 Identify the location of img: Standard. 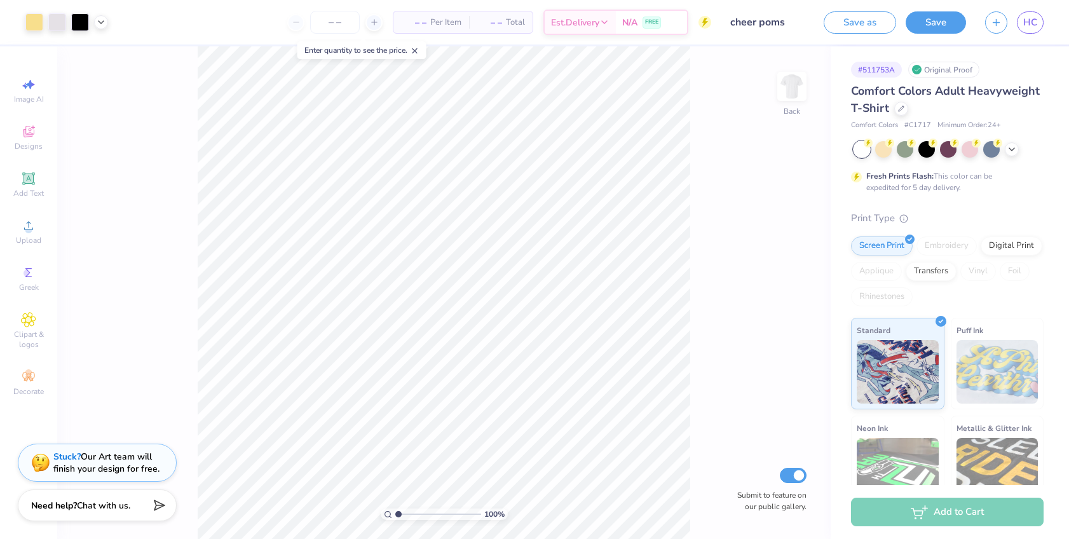
(897, 372).